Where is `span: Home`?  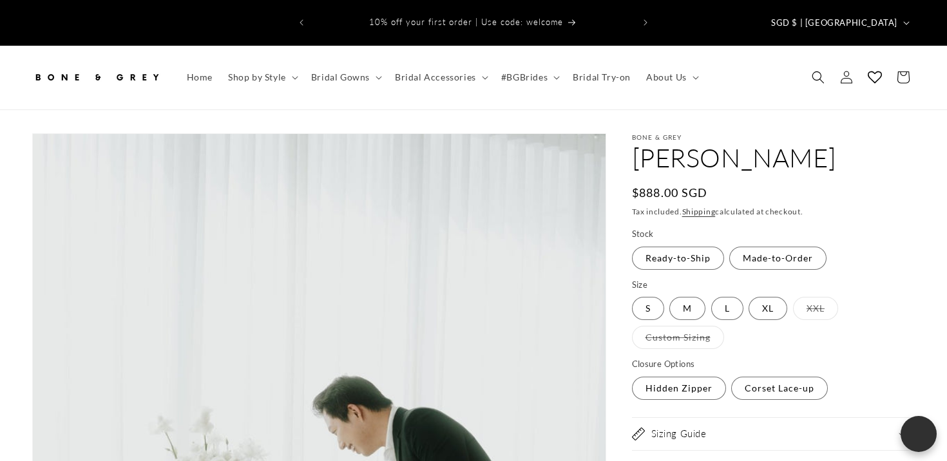 span: Home is located at coordinates (200, 77).